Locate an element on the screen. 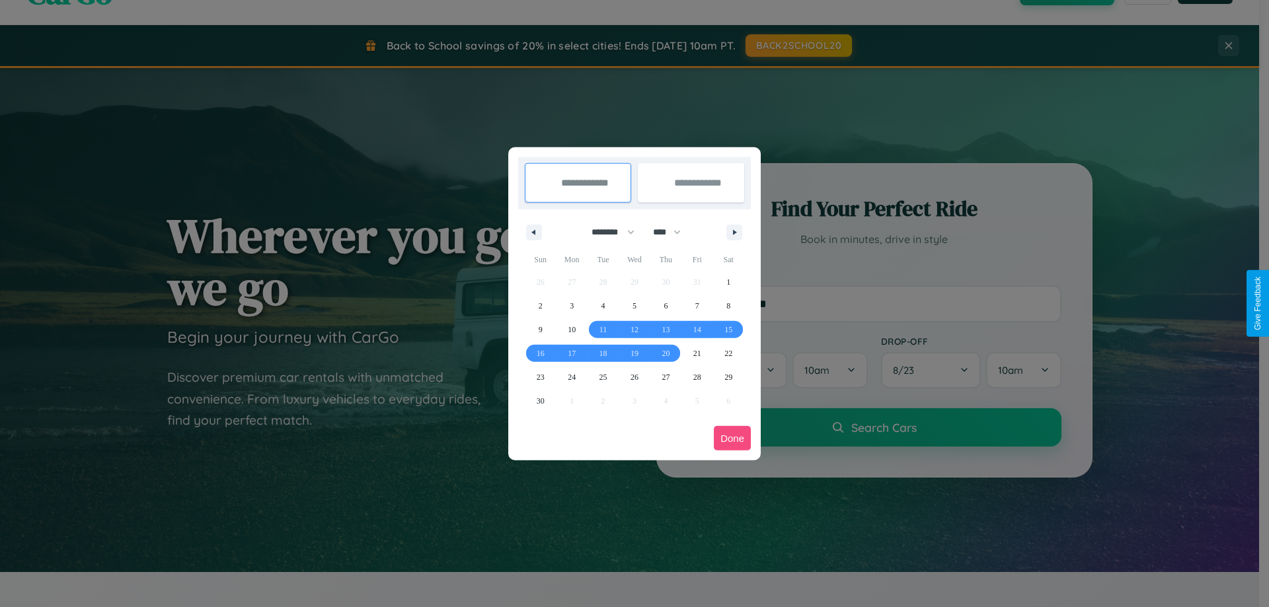  span: 22 is located at coordinates (728, 354).